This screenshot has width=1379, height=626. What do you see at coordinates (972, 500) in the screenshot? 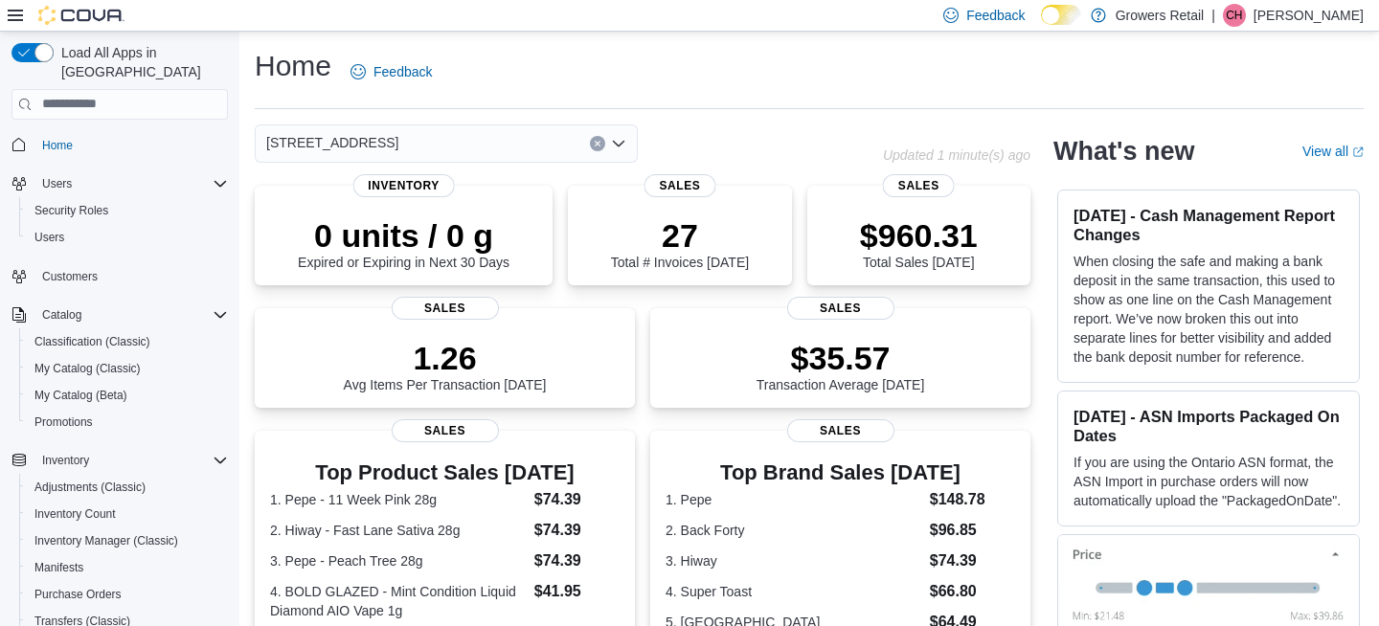
I see `dd: $148.78` at bounding box center [972, 500].